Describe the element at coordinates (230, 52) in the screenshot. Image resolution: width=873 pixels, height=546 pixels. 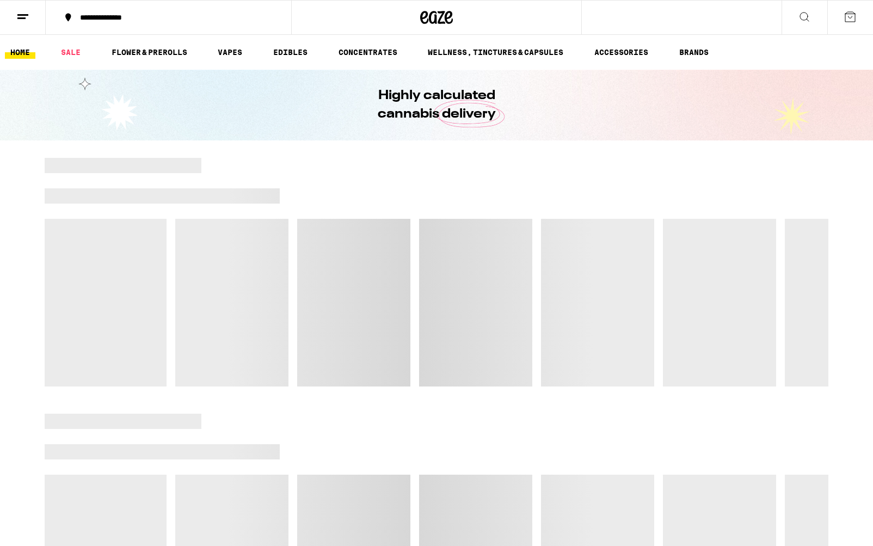
I see `a: VAPES` at that location.